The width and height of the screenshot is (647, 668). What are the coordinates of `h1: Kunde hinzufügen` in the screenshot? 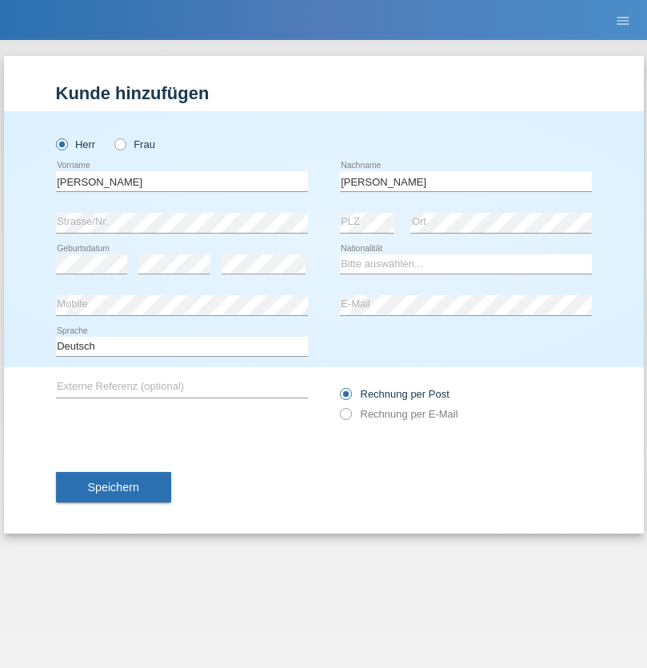 It's located at (324, 93).